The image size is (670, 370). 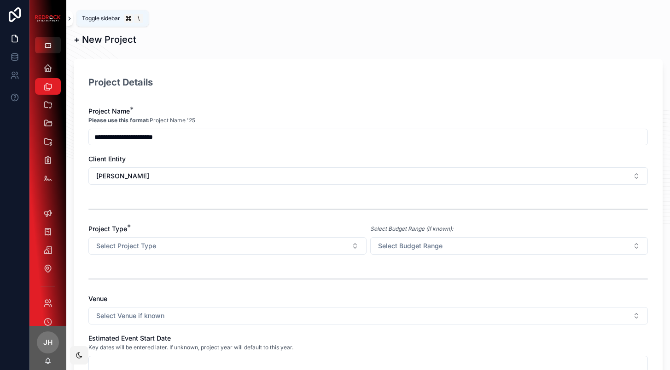 What do you see at coordinates (109, 111) in the screenshot?
I see `span: Project Name` at bounding box center [109, 111].